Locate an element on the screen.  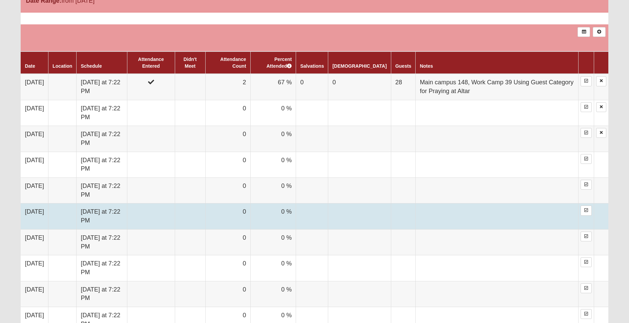
a: Date is located at coordinates (30, 66).